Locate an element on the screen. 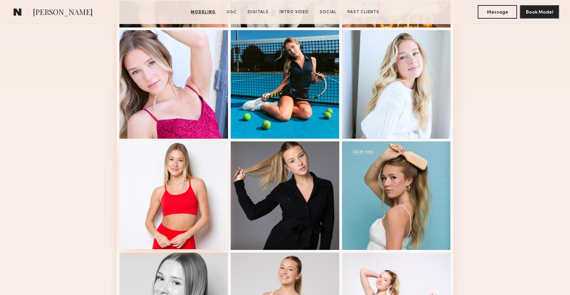 The image size is (570, 295). a: Intro Video is located at coordinates (294, 12).